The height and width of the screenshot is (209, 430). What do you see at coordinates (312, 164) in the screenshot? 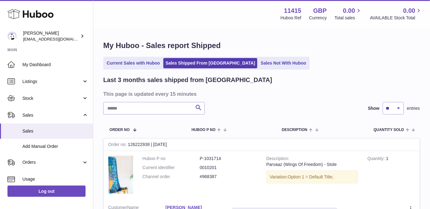
I see `div: Parvaaz (Wings Of Freedom) - Stole` at bounding box center [312, 164].